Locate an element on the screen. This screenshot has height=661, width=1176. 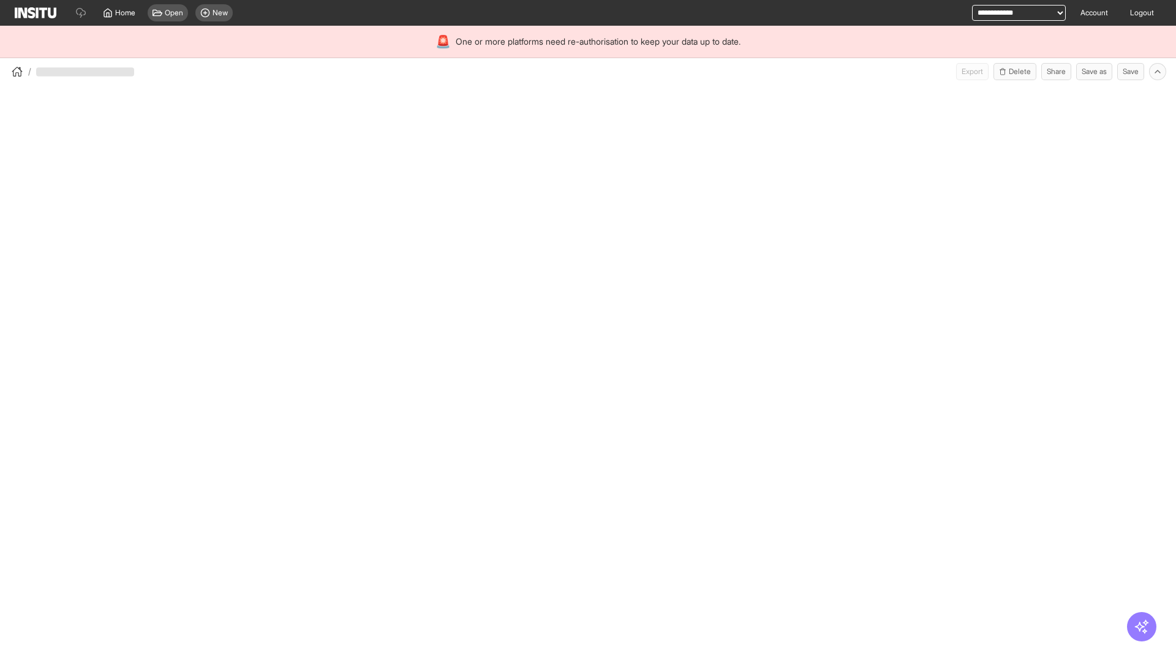
span: Can currently only export from Insights reports. is located at coordinates (972, 72).